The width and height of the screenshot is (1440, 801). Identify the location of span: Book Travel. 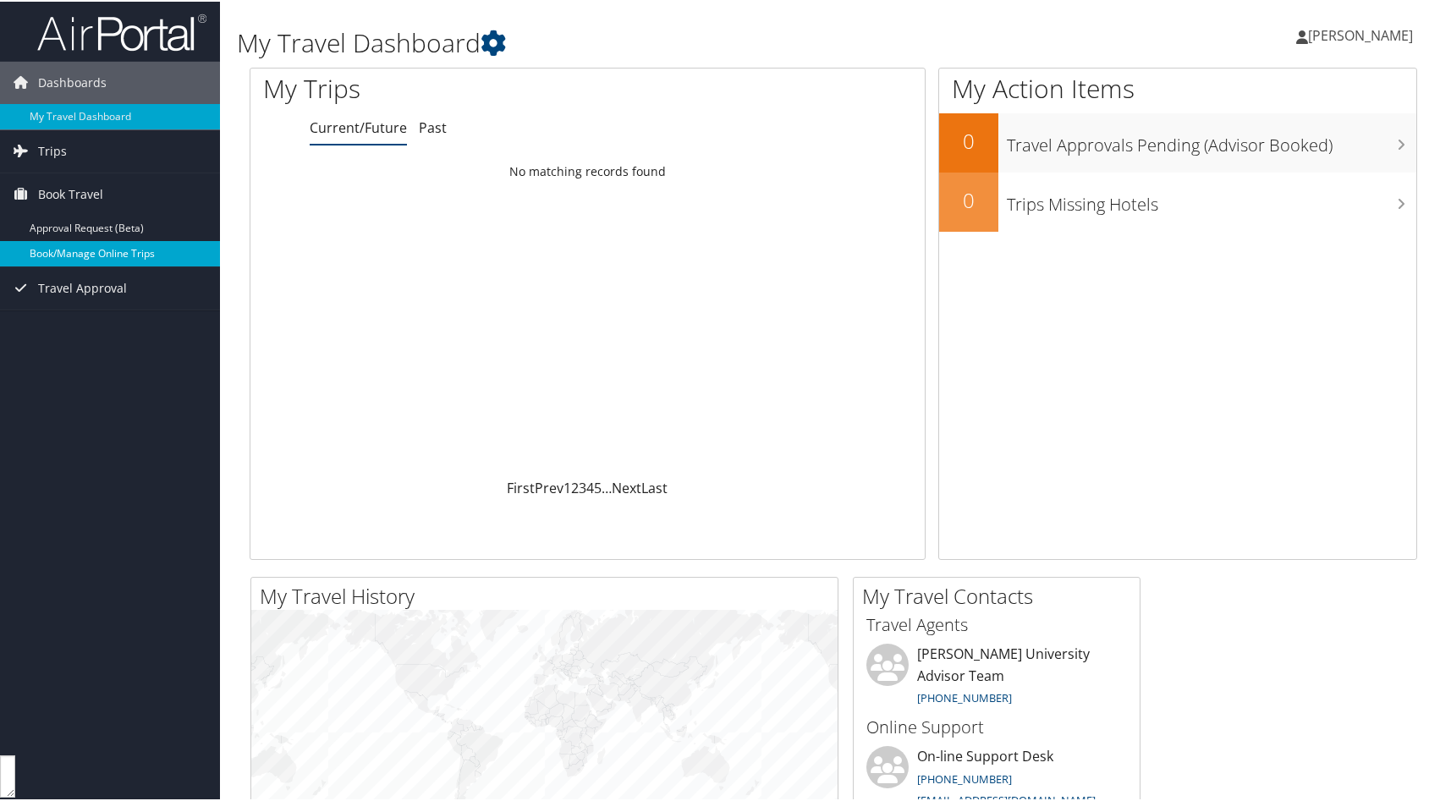
(70, 193).